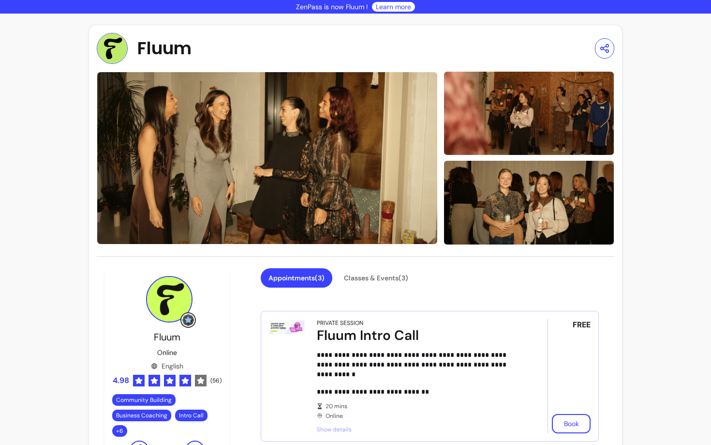  Describe the element at coordinates (191, 415) in the screenshot. I see `span: Intro Call` at that location.